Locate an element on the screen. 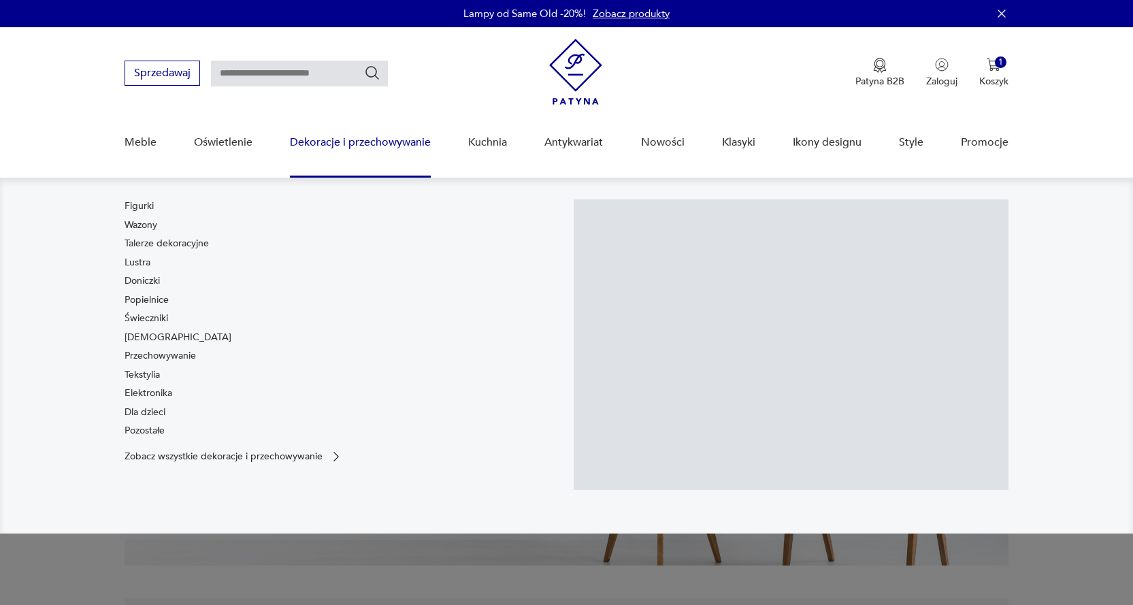 The image size is (1133, 605). p: Zobacz wszystkie dekoracje i przechowywanie is located at coordinates (223, 456).